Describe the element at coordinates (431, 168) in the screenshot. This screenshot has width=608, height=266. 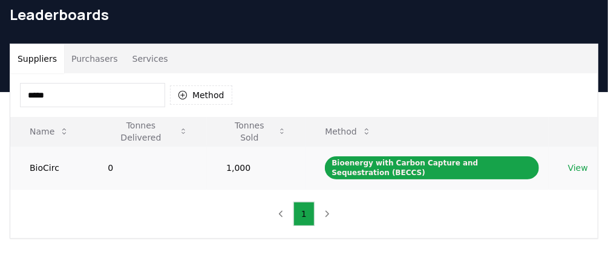
I see `div: Bioenergy with Carbon Capture and Sequestration (BECCS)` at that location.